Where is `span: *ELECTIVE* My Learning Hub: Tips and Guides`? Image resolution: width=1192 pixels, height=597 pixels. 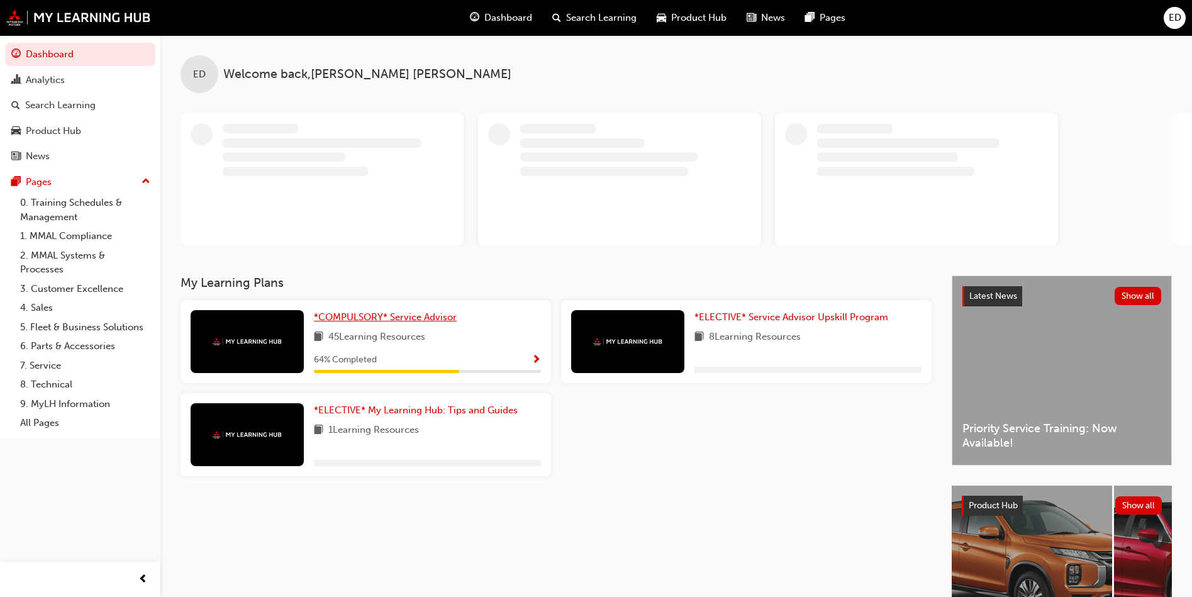
span: *ELECTIVE* My Learning Hub: Tips and Guides is located at coordinates (416, 410).